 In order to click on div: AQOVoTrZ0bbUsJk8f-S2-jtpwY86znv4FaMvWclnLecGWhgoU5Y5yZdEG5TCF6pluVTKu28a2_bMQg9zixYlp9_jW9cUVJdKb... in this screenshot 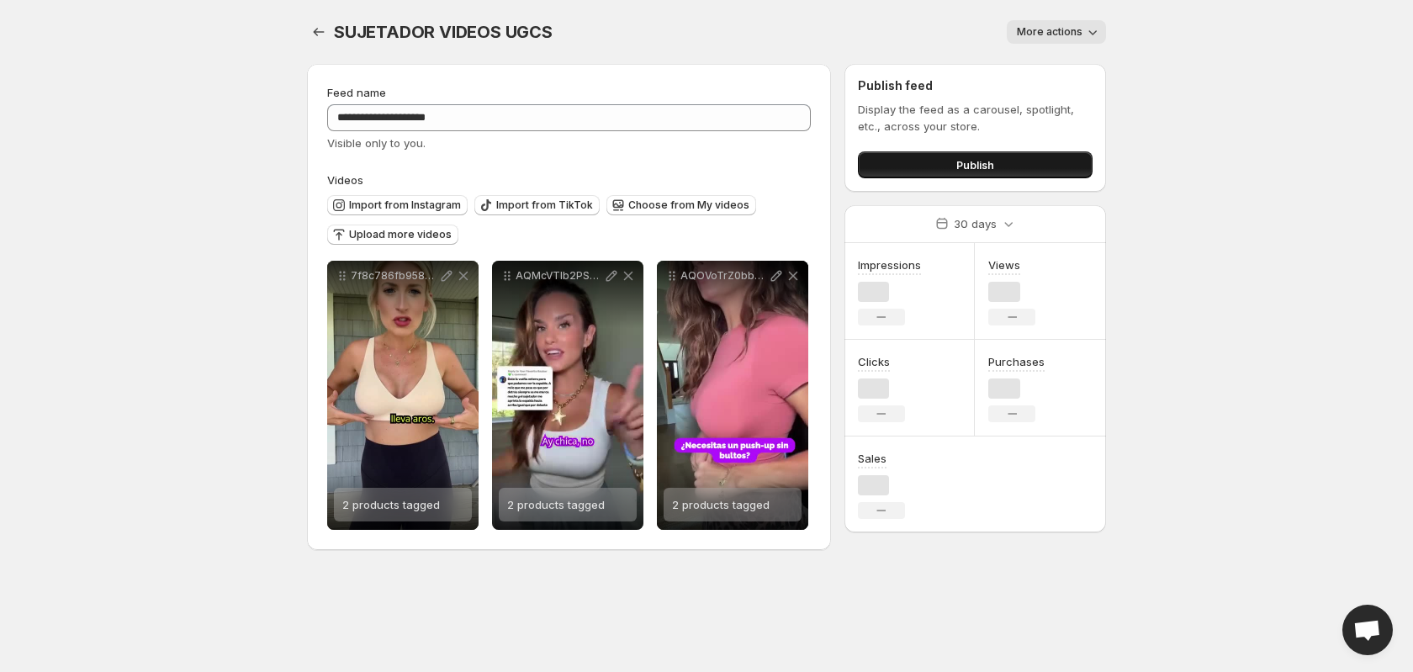, I will do `click(732, 395)`.